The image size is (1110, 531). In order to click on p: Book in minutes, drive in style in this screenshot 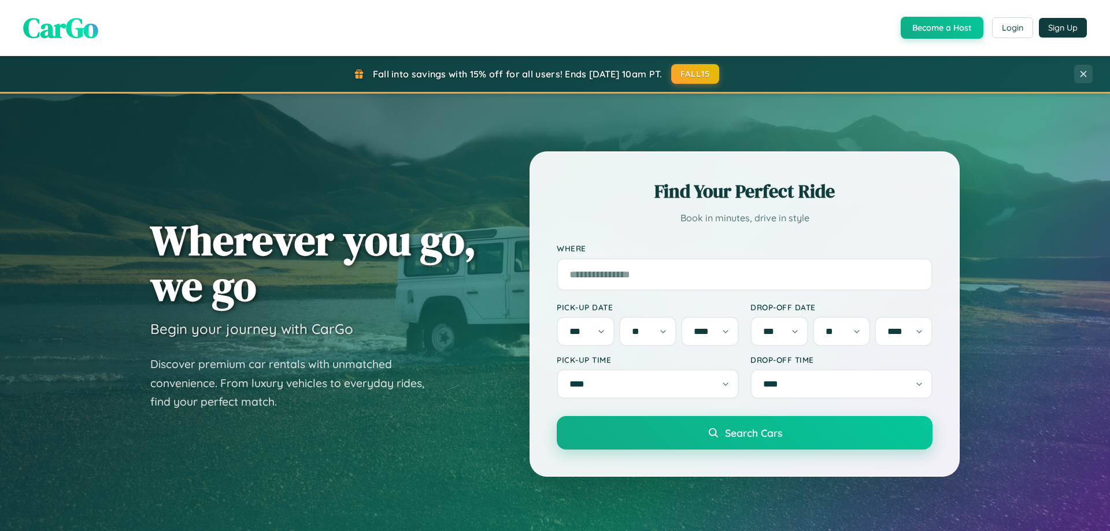, I will do `click(744, 218)`.